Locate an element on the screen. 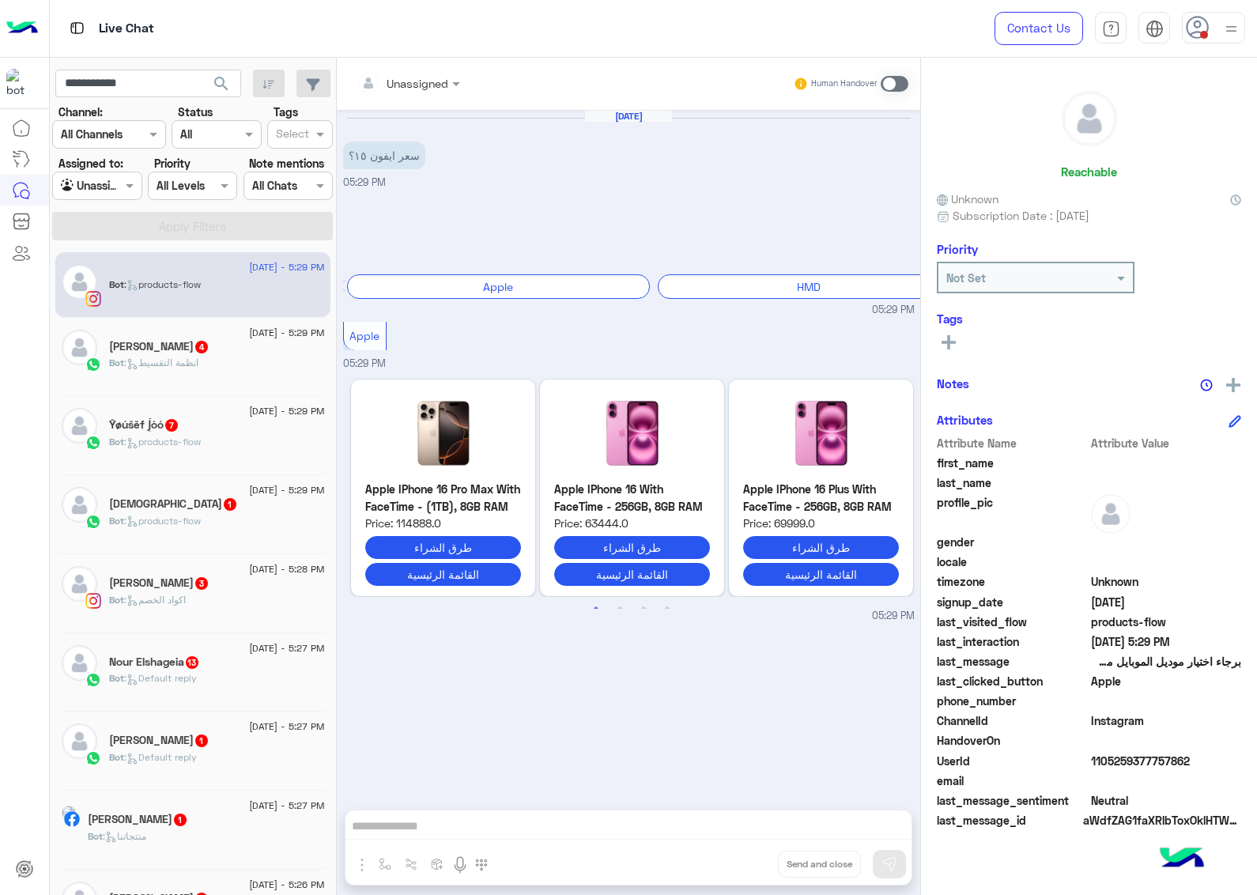  span: phone_number is located at coordinates (1012, 700).